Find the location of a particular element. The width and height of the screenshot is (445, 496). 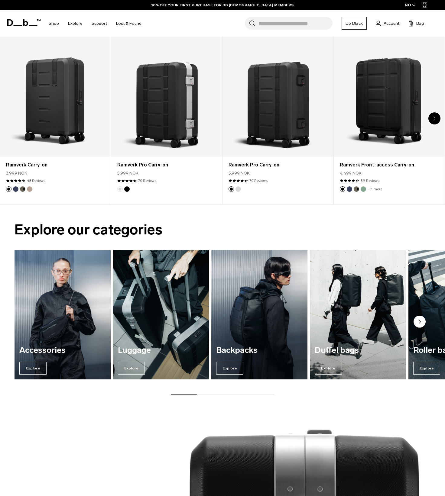

a: Accessories Explore is located at coordinates (63, 315).